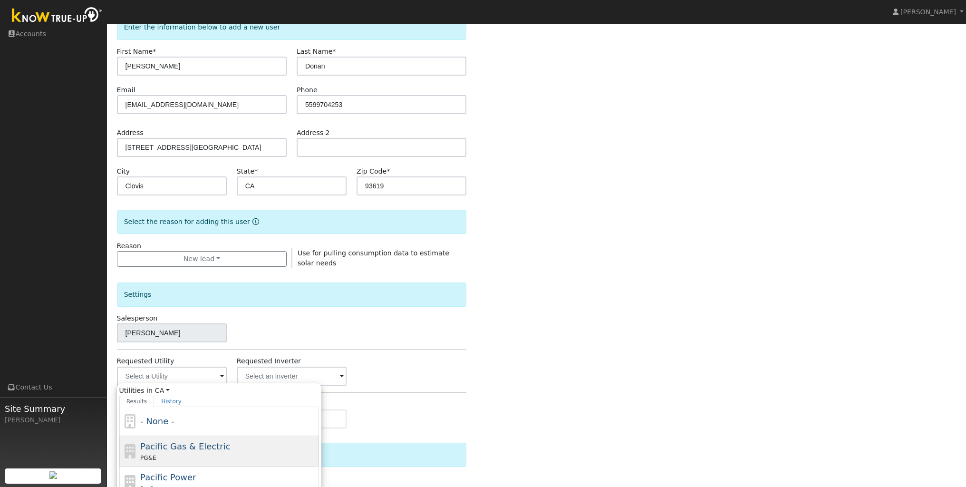 The image size is (966, 487). I want to click on span: Site Summary, so click(53, 408).